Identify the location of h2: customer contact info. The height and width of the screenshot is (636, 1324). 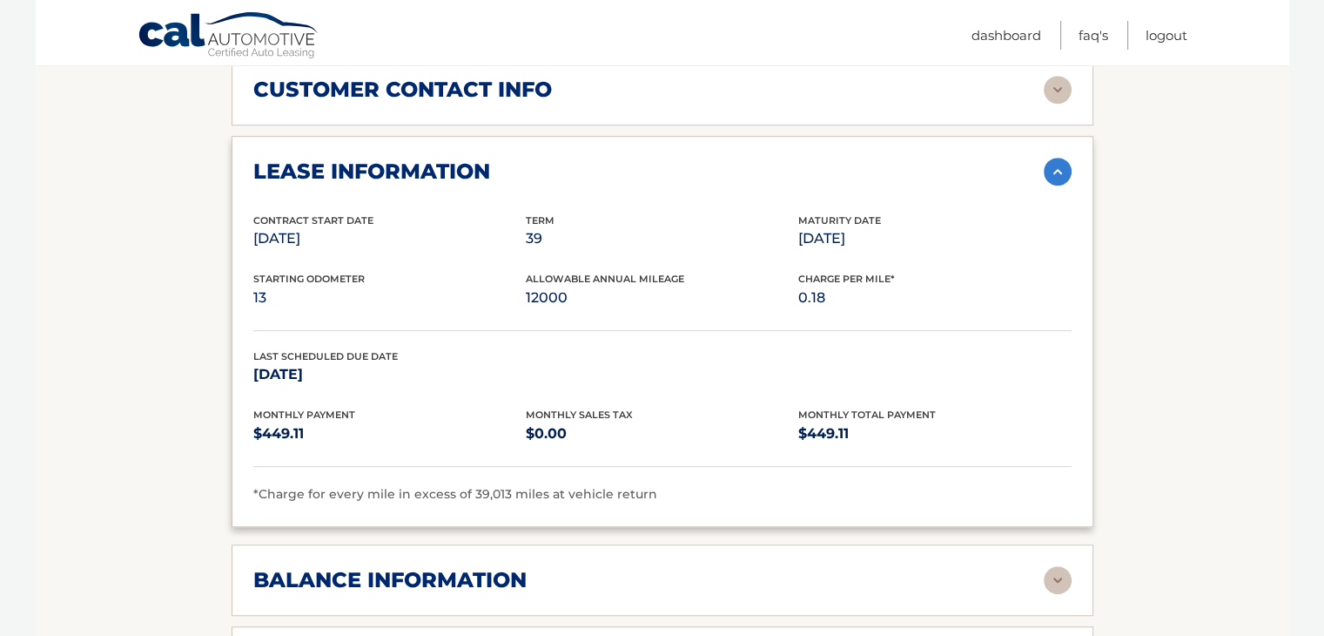
(402, 90).